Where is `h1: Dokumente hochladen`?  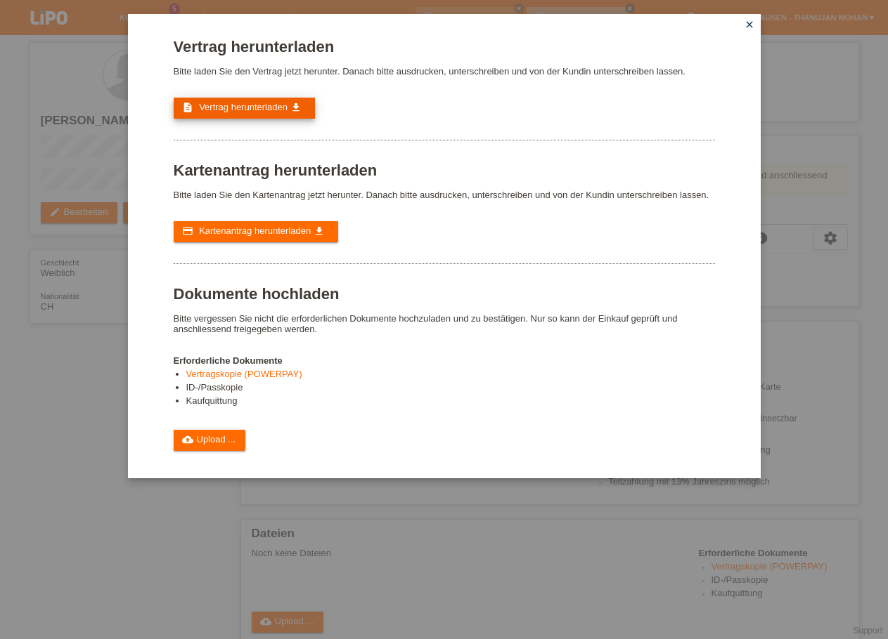
h1: Dokumente hochladen is located at coordinates (444, 294).